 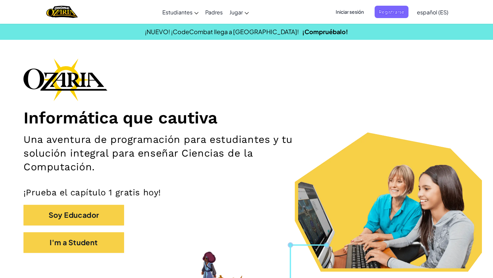 I want to click on h1: Informática que cautiva, so click(x=246, y=118).